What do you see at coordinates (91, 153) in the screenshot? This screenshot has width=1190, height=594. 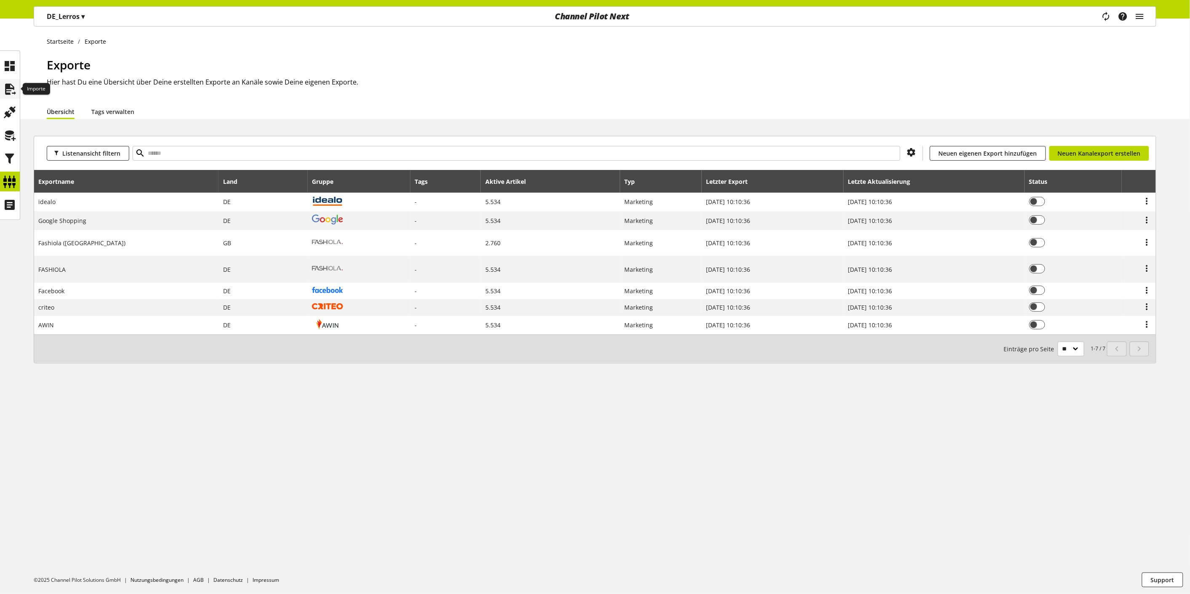 I see `span: Listenansicht filtern` at bounding box center [91, 153].